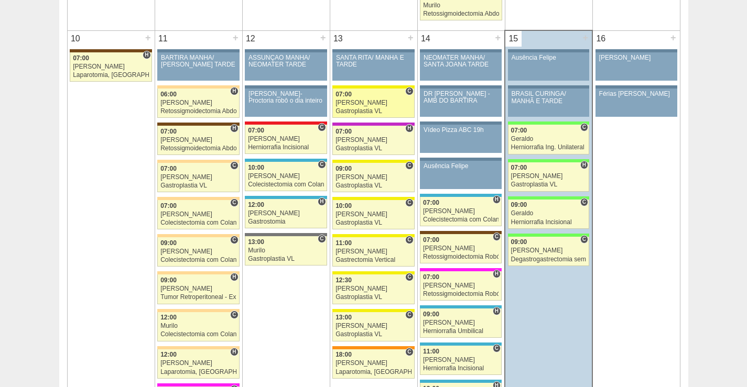  I want to click on div: Gastrectomia Vertical, so click(373, 260).